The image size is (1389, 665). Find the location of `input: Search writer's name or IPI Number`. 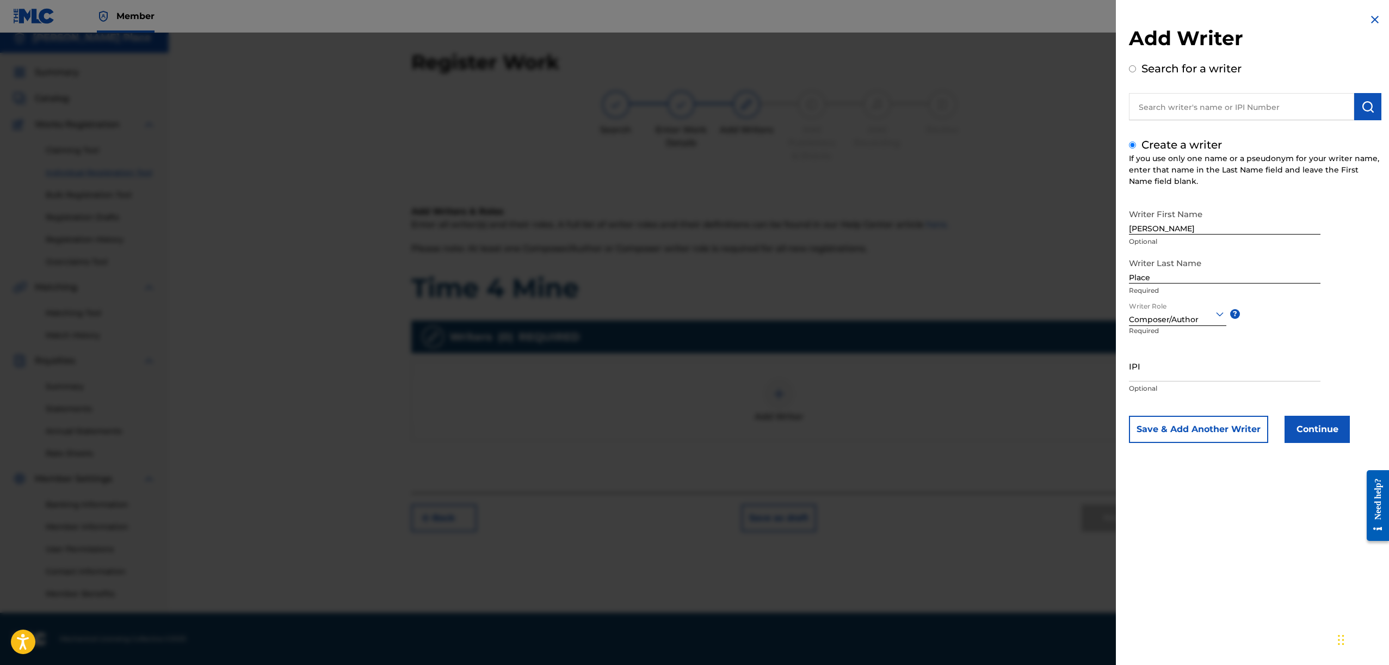

input: Search writer's name or IPI Number is located at coordinates (1242, 107).